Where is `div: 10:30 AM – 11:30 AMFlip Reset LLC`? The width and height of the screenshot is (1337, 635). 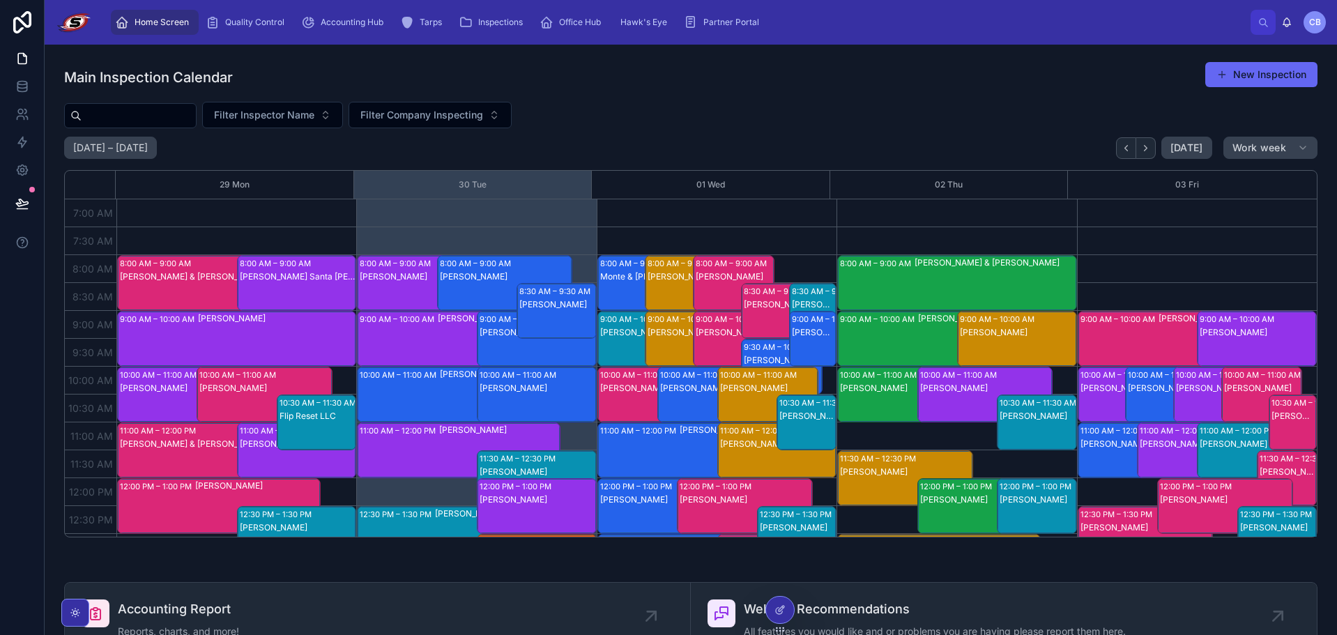 div: 10:30 AM – 11:30 AMFlip Reset LLC is located at coordinates (316, 422).